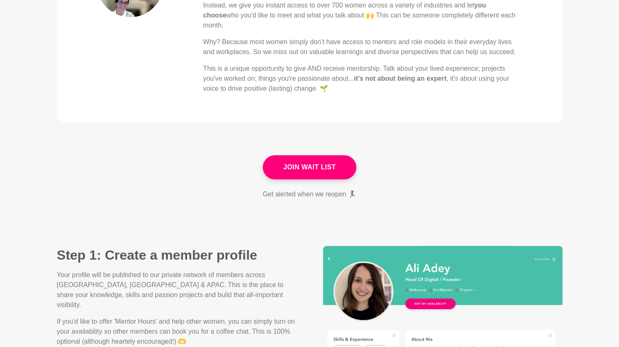 The image size is (619, 347). What do you see at coordinates (177, 332) in the screenshot?
I see `p: If you'd like to offer 'Mentor Hours' and help other women, you can simply turn on your availabil...` at bounding box center [177, 332].